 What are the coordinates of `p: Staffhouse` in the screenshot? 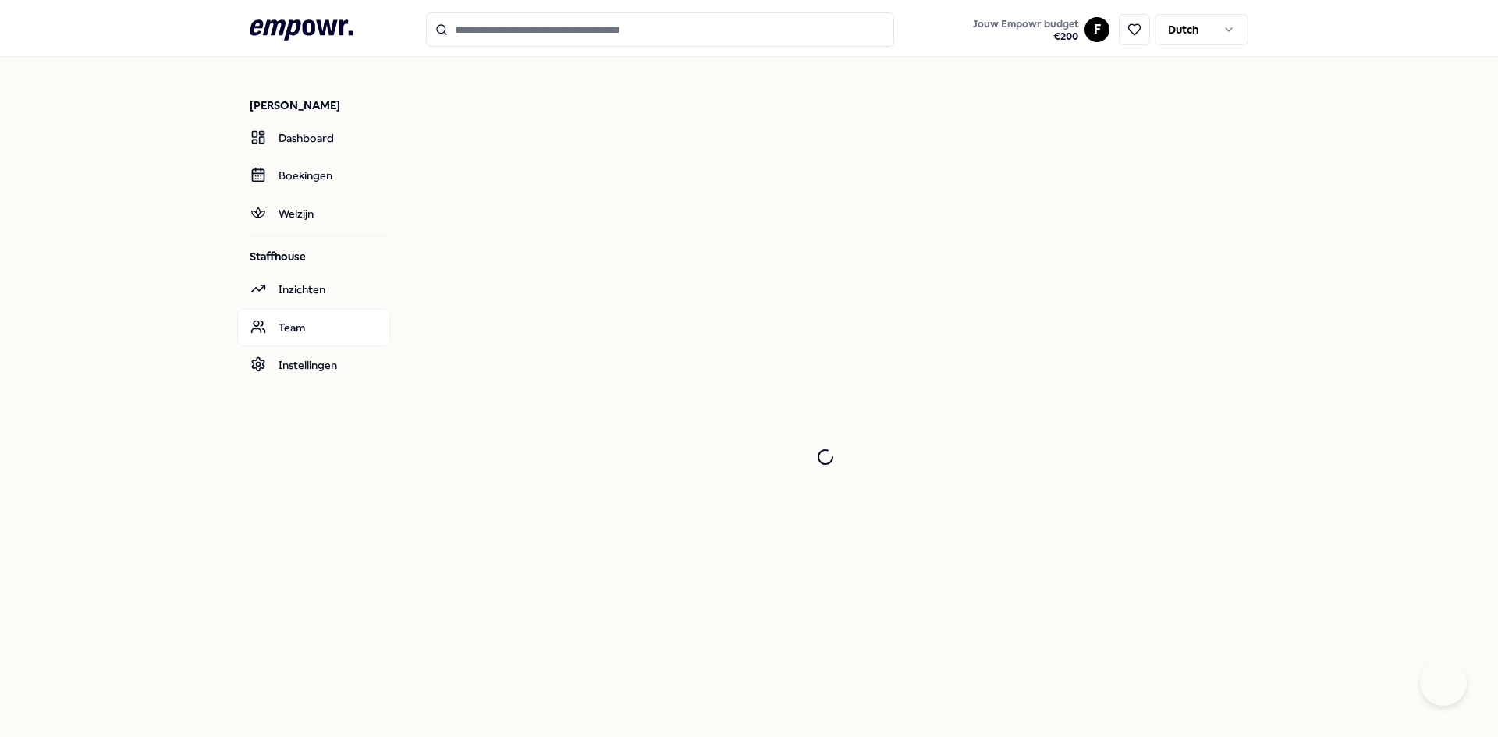 It's located at (320, 257).